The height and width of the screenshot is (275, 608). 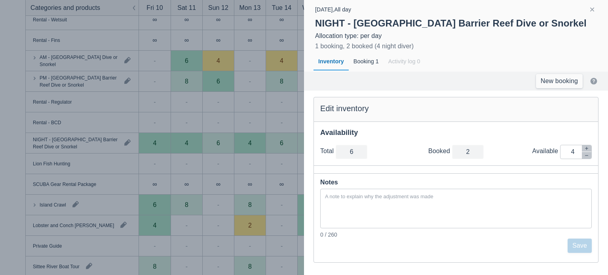 What do you see at coordinates (456, 36) in the screenshot?
I see `div: Allocation type: per day` at bounding box center [456, 36].